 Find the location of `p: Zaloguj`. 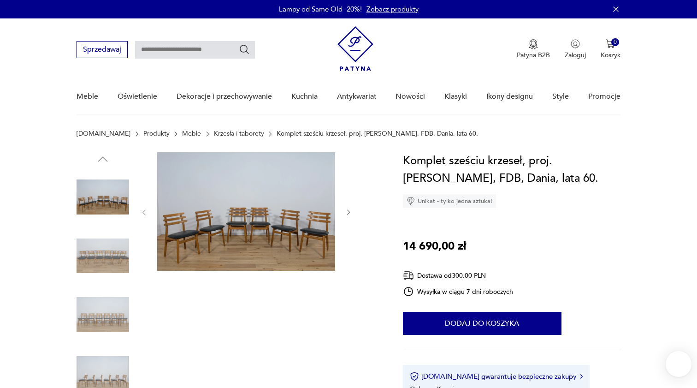

p: Zaloguj is located at coordinates (575, 55).